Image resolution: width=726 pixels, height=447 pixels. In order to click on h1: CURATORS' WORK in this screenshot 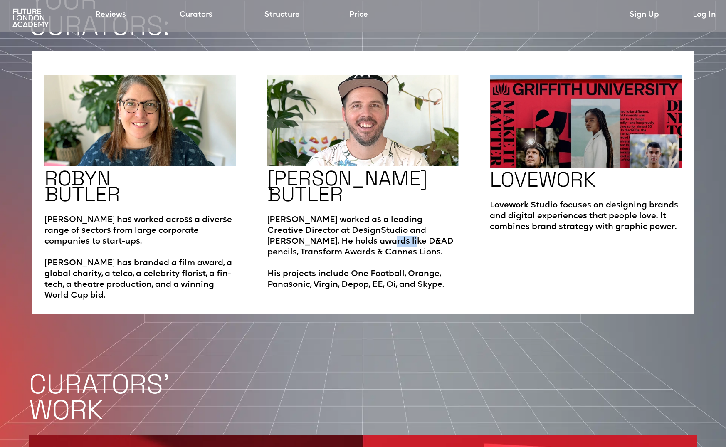, I will do `click(377, 397)`.